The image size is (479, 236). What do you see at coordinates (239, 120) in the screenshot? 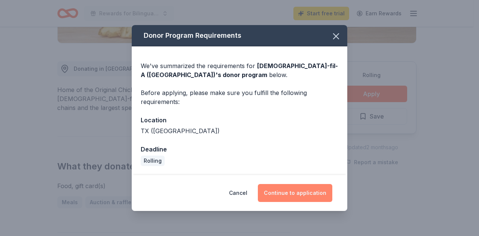
I see `div: Location` at bounding box center [239, 120].